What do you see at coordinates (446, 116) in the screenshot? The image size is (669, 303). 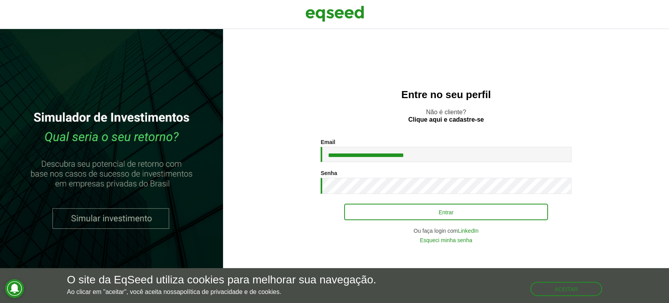 I see `p: Não é cliente?` at bounding box center [446, 116].